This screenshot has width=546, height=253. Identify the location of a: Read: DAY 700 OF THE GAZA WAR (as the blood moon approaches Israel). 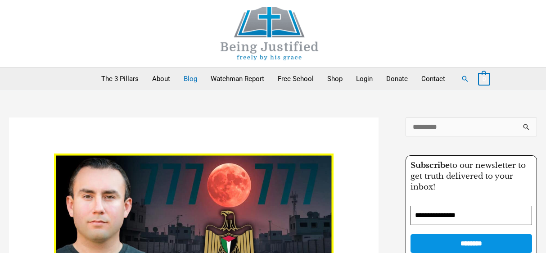
(194, 231).